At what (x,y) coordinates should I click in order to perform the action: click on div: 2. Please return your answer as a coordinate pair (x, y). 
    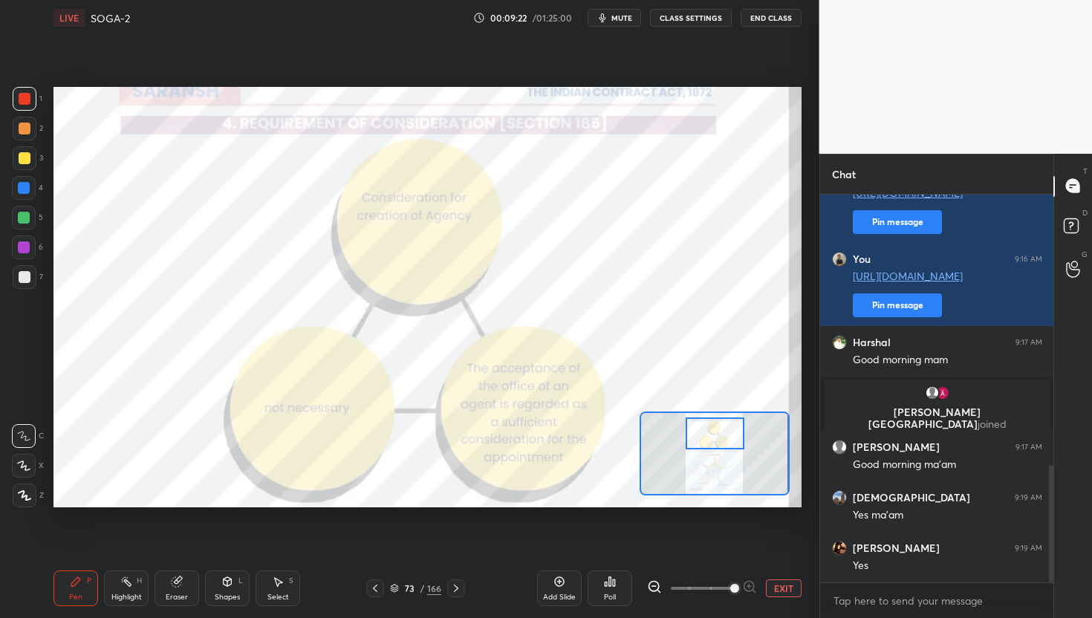
    Looking at the image, I should click on (27, 128).